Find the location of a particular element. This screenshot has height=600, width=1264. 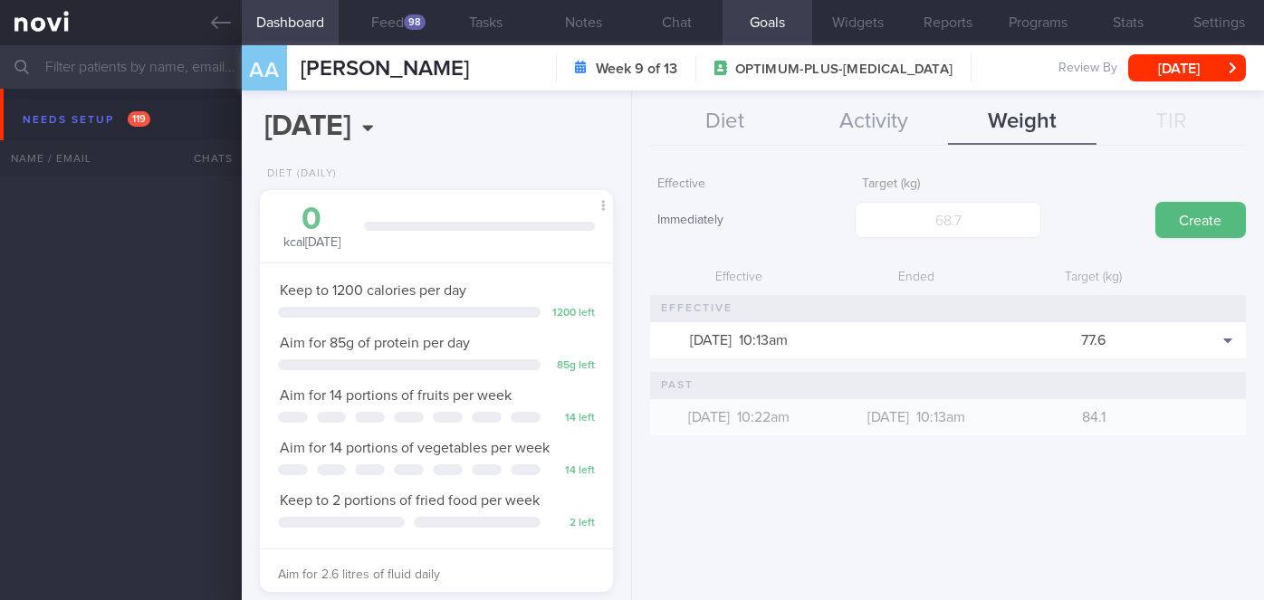

div: Chats is located at coordinates (205, 158).